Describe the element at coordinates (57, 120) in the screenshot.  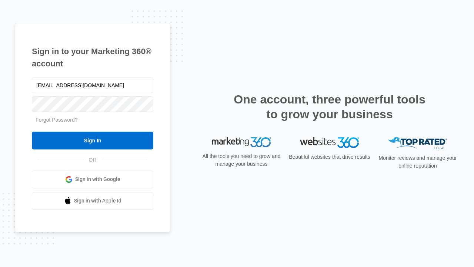
I see `a: Forgot Password?` at that location.